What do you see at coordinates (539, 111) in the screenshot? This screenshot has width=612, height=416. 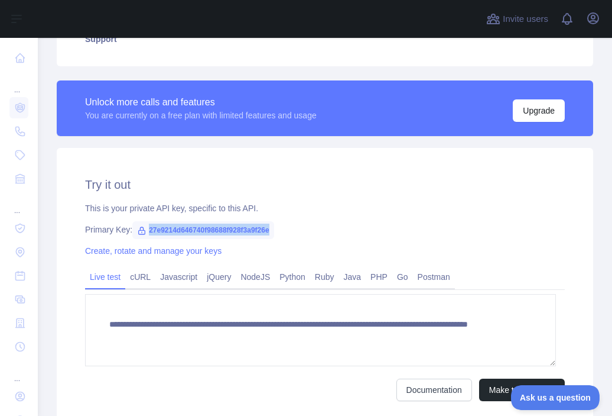 I see `button: Upgrade` at bounding box center [539, 111].